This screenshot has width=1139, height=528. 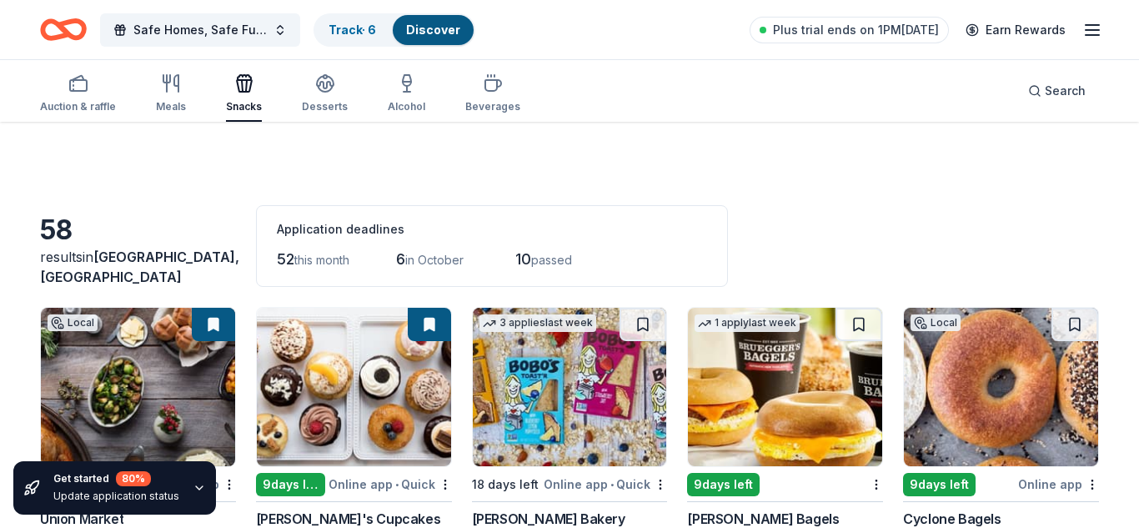 What do you see at coordinates (354, 387) in the screenshot?
I see `img: Image for Molly's Cupcakes` at bounding box center [354, 387].